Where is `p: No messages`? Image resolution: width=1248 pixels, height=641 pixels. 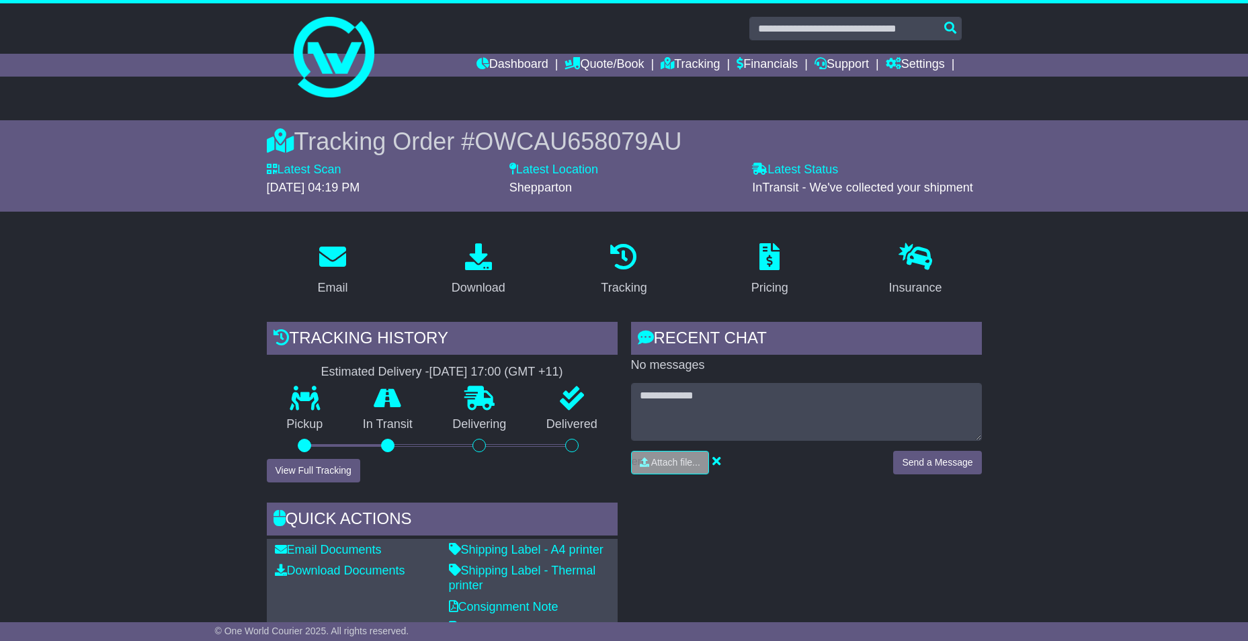
p: No messages is located at coordinates (807, 366).